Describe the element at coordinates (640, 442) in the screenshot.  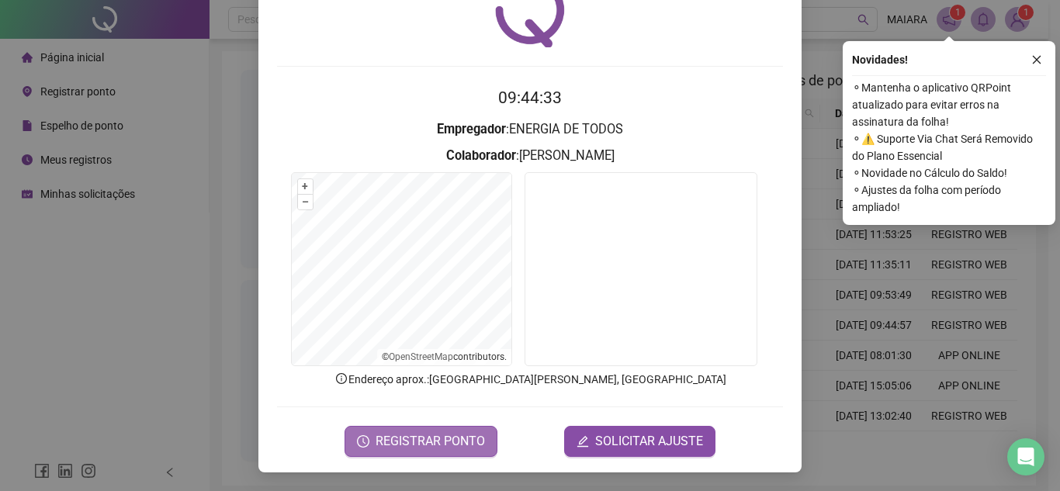
I see `button: editSOLICITAR AJUSTE` at that location.